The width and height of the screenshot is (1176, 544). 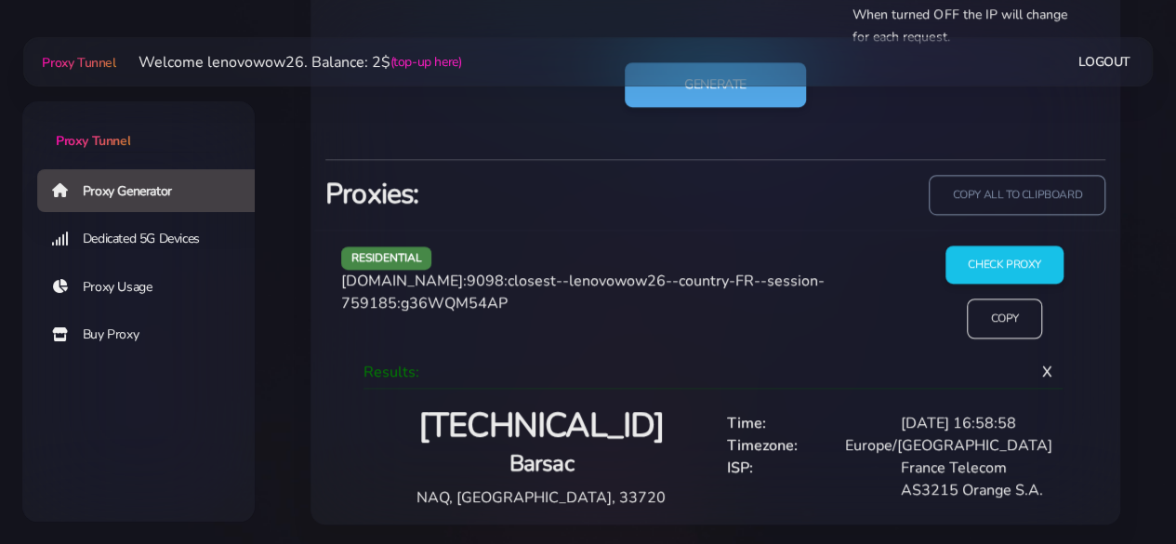 What do you see at coordinates (802, 468) in the screenshot?
I see `div: ISP:` at bounding box center [802, 468].